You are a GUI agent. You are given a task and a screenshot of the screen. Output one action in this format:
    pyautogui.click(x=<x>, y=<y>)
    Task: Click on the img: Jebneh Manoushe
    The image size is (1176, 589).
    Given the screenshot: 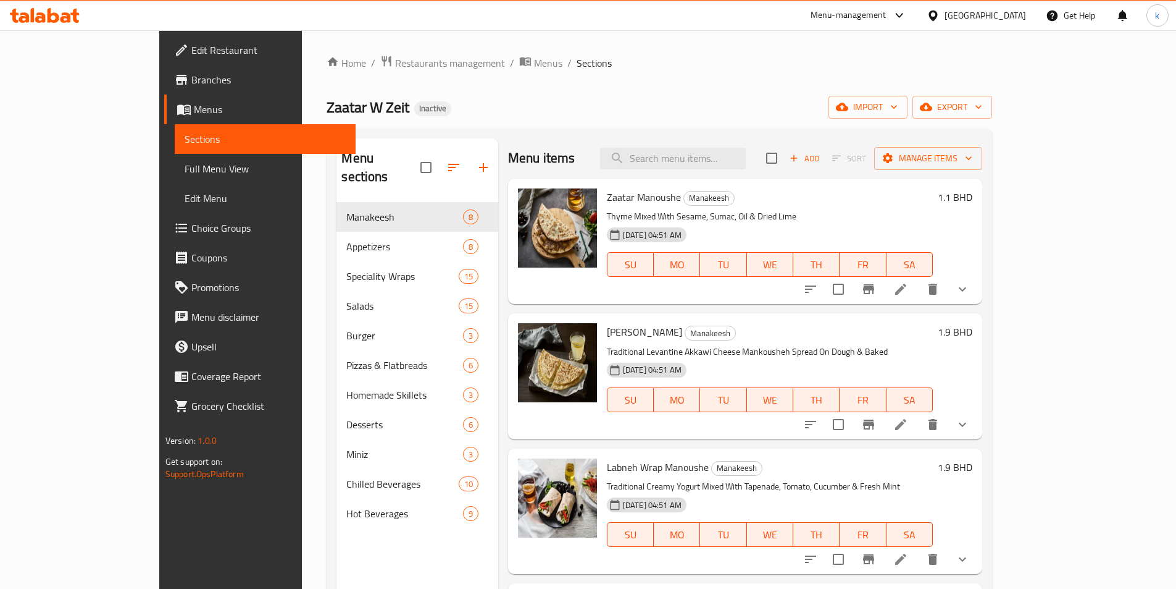 What is the action you would take?
    pyautogui.click(x=558, y=363)
    